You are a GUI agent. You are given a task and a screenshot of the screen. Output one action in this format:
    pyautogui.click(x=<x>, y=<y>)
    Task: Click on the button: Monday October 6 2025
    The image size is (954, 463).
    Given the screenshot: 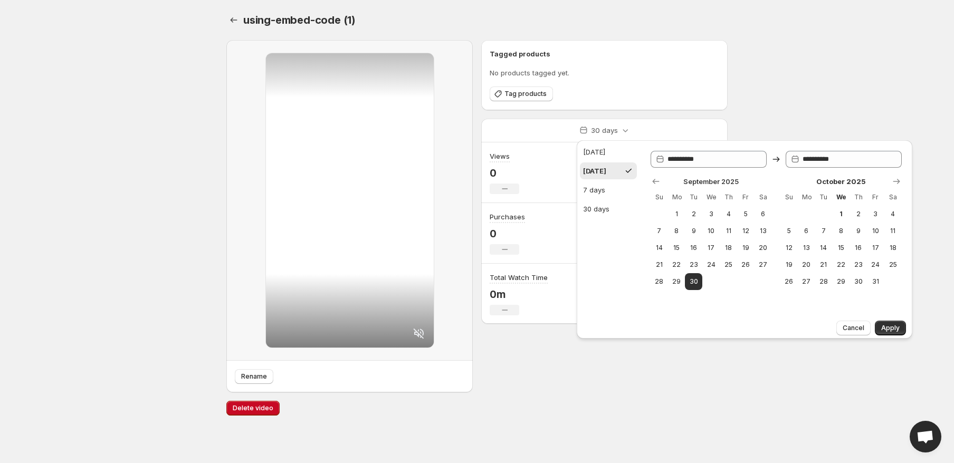 What is the action you would take?
    pyautogui.click(x=807, y=231)
    